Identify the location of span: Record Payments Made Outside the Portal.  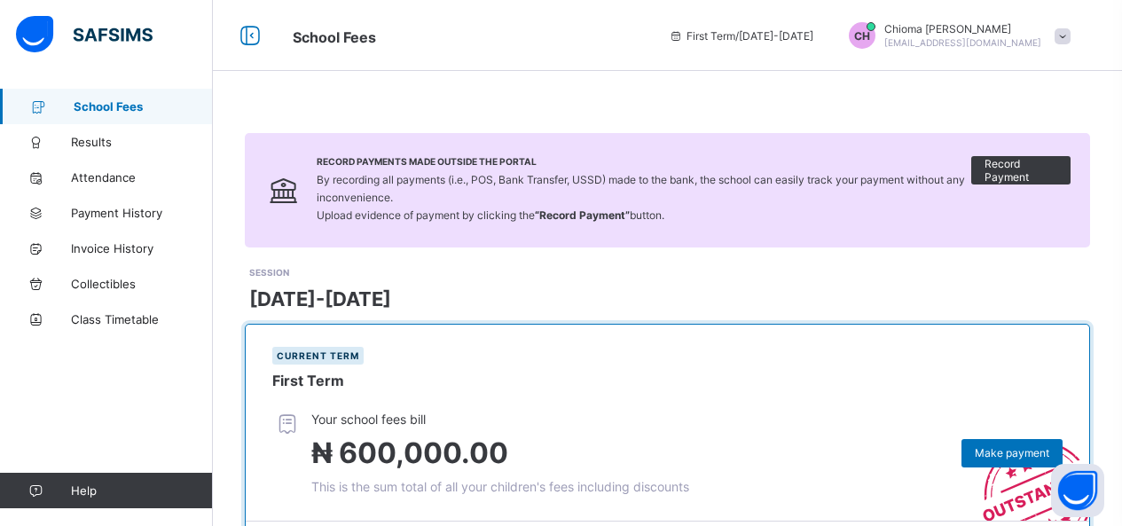
(644, 161).